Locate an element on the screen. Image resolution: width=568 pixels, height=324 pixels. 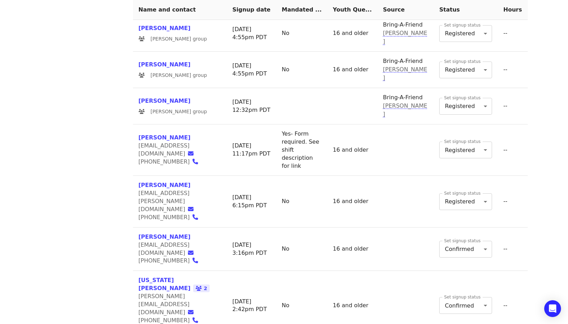
span: Recruited by supporter Toby Crank is located at coordinates (405, 110).